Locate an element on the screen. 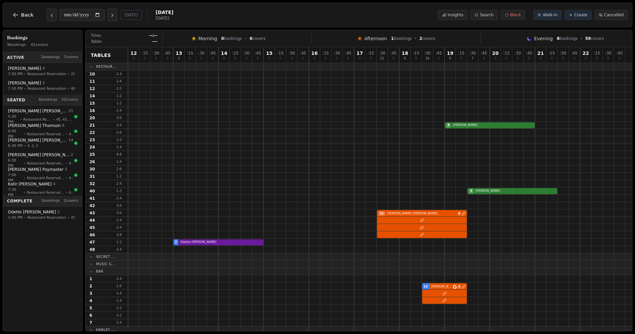  svg: Google booking is located at coordinates (454, 287).